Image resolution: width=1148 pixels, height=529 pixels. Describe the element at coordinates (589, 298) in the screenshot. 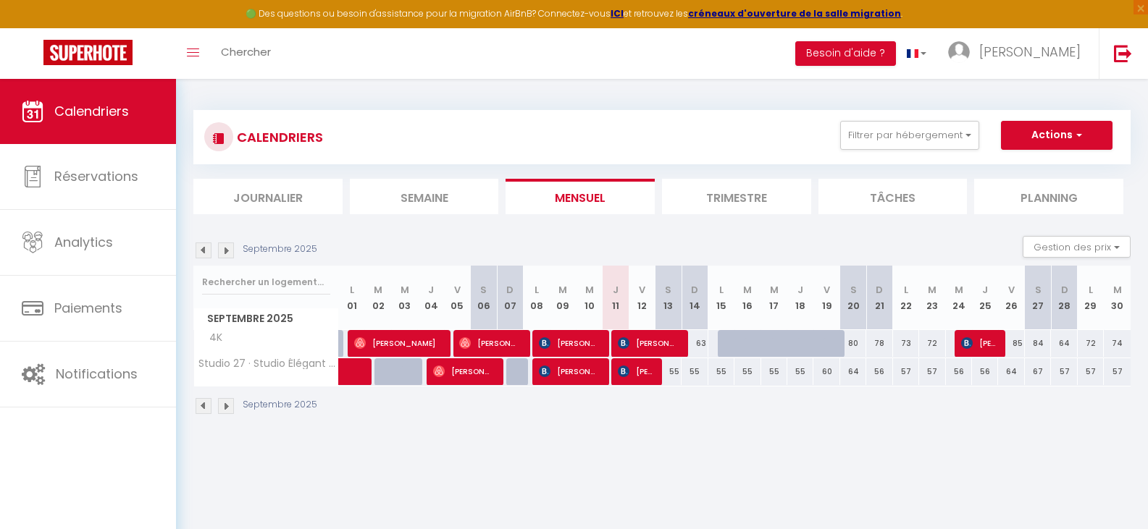

I see `th: 10` at that location.